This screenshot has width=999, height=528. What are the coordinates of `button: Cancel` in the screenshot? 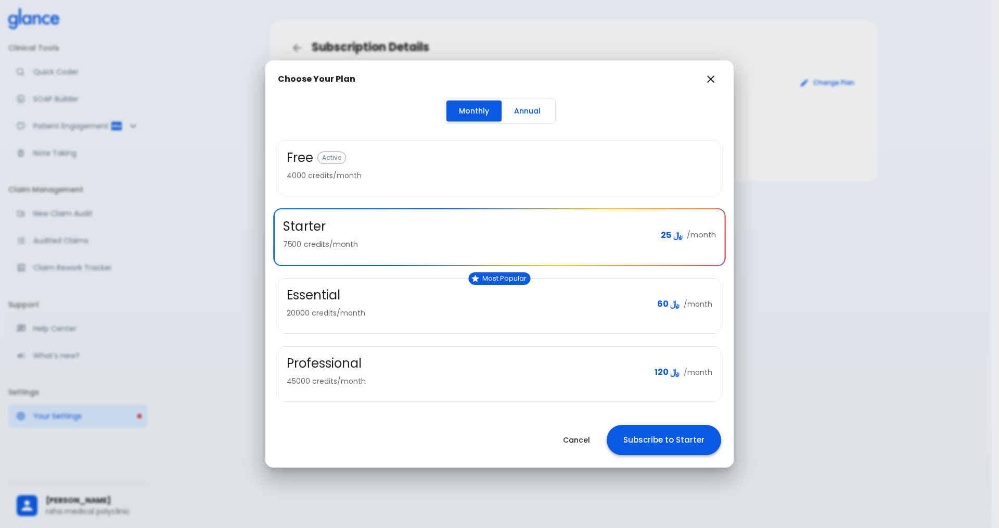 It's located at (577, 440).